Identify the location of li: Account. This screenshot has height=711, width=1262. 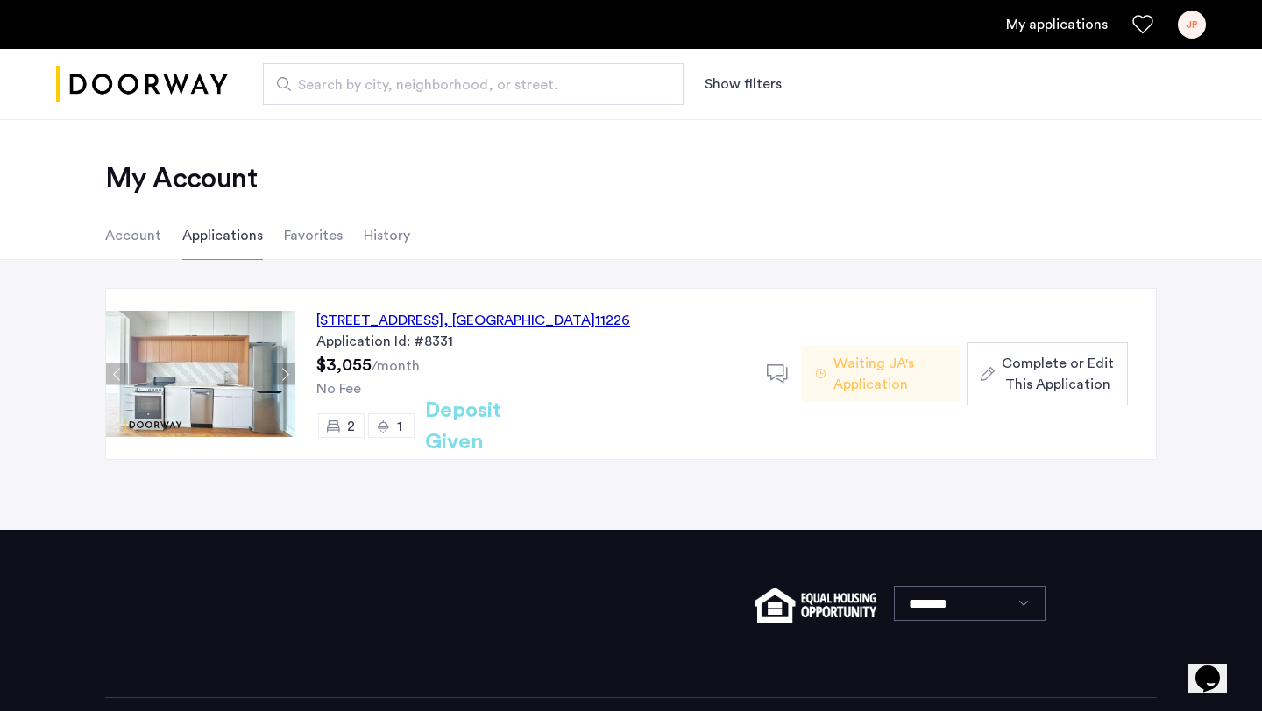
(133, 236).